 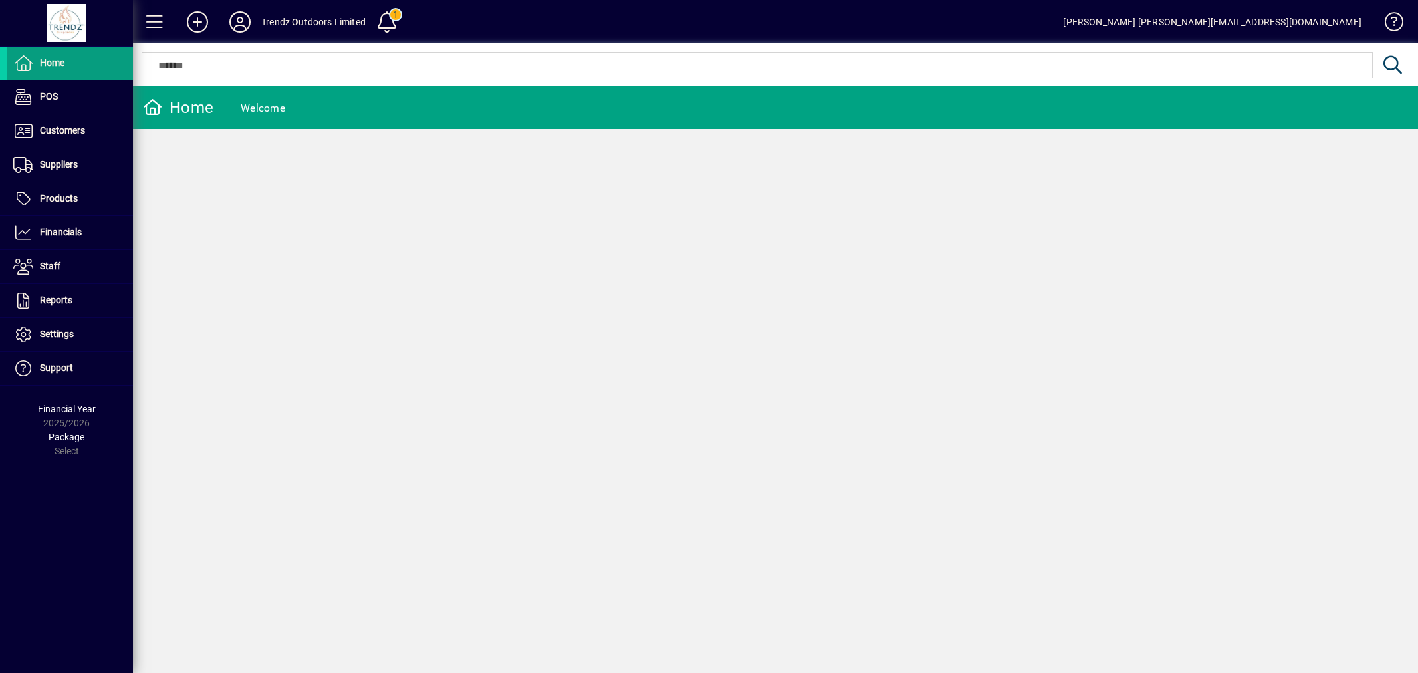 What do you see at coordinates (70, 131) in the screenshot?
I see `a: Customers` at bounding box center [70, 131].